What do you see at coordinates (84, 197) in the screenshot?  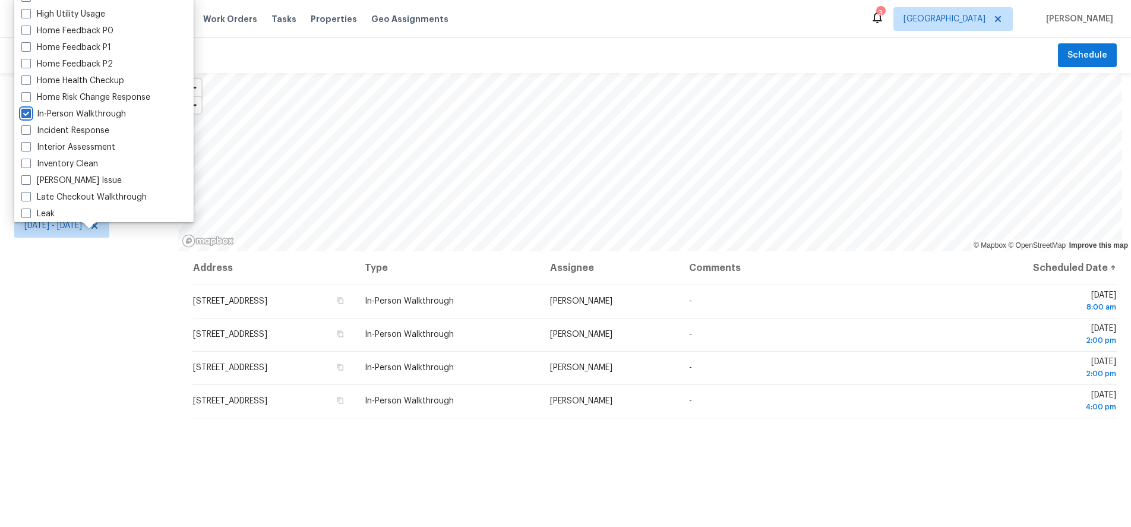 I see `label: Late Checkout Walkthrough` at bounding box center [84, 197].